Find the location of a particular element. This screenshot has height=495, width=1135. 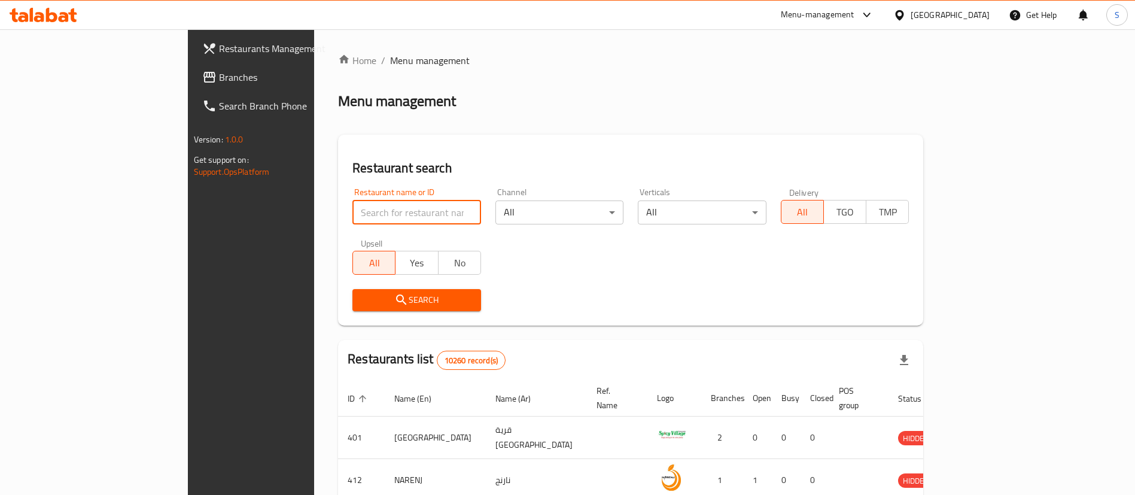

span: S is located at coordinates (1117, 15).